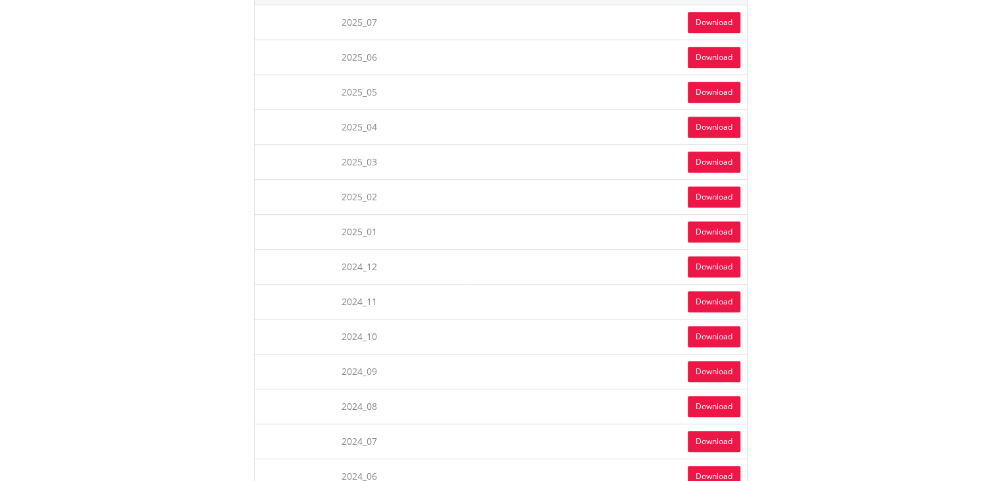 This screenshot has height=481, width=1001. I want to click on td: 2025_05, so click(359, 92).